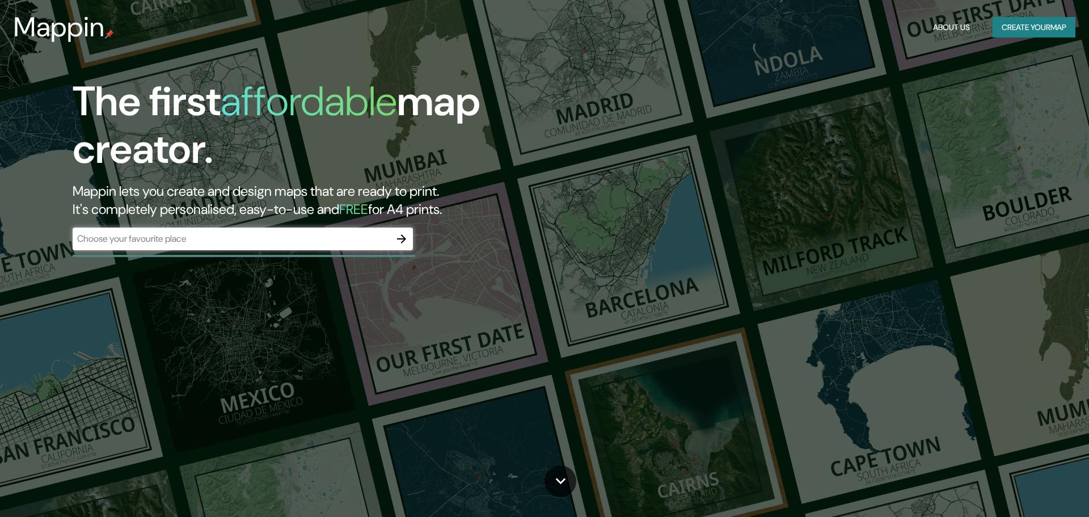 Image resolution: width=1089 pixels, height=517 pixels. What do you see at coordinates (109, 34) in the screenshot?
I see `img: mappin-pin` at bounding box center [109, 34].